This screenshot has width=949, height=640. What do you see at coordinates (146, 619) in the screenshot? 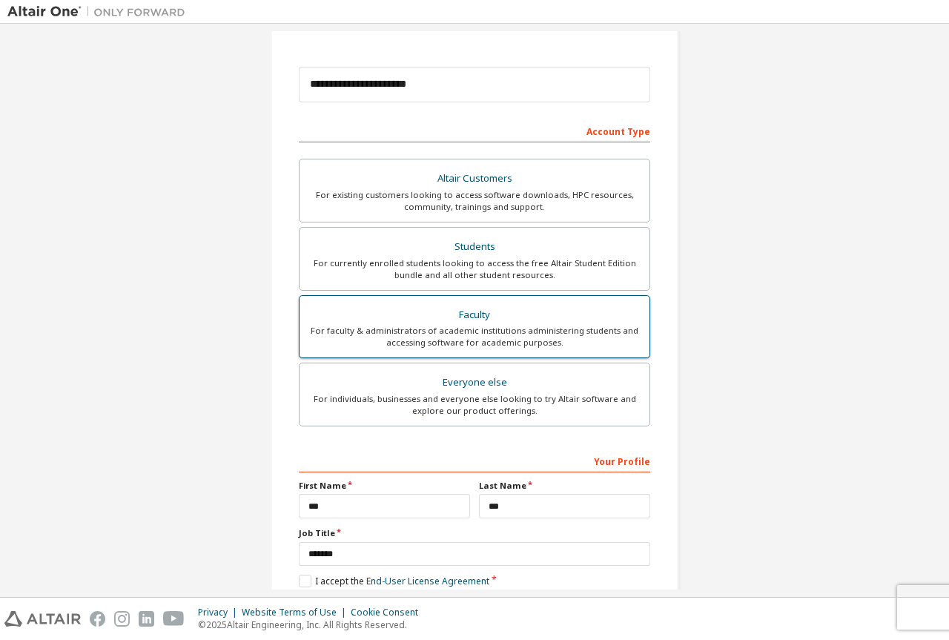
I see `img: linkedin.svg` at bounding box center [146, 619].